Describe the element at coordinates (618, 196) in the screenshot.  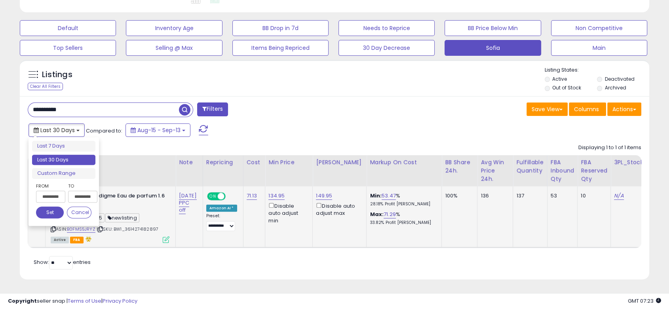
I see `a: N/A` at that location.